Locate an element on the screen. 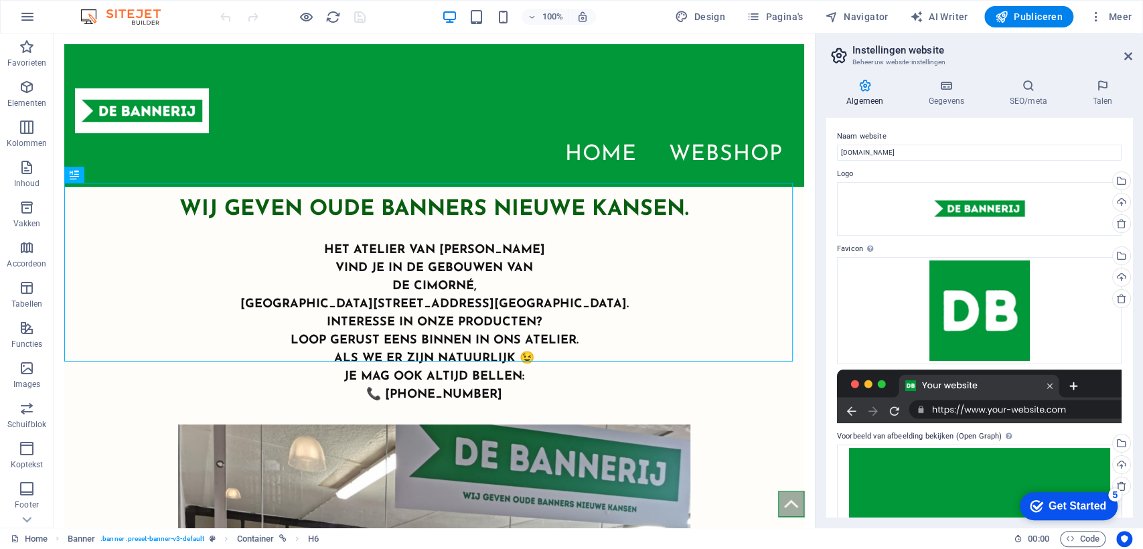 This screenshot has width=1143, height=549. p: Vakken is located at coordinates (27, 224).